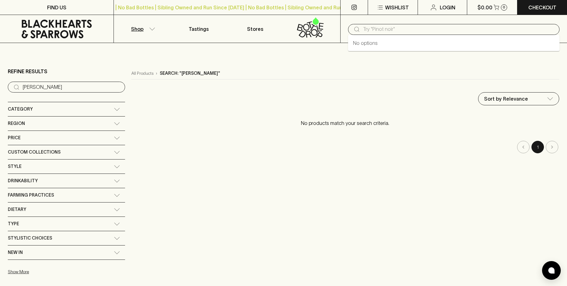 This screenshot has height=286, width=567. I want to click on img: bubble-icon, so click(552, 271).